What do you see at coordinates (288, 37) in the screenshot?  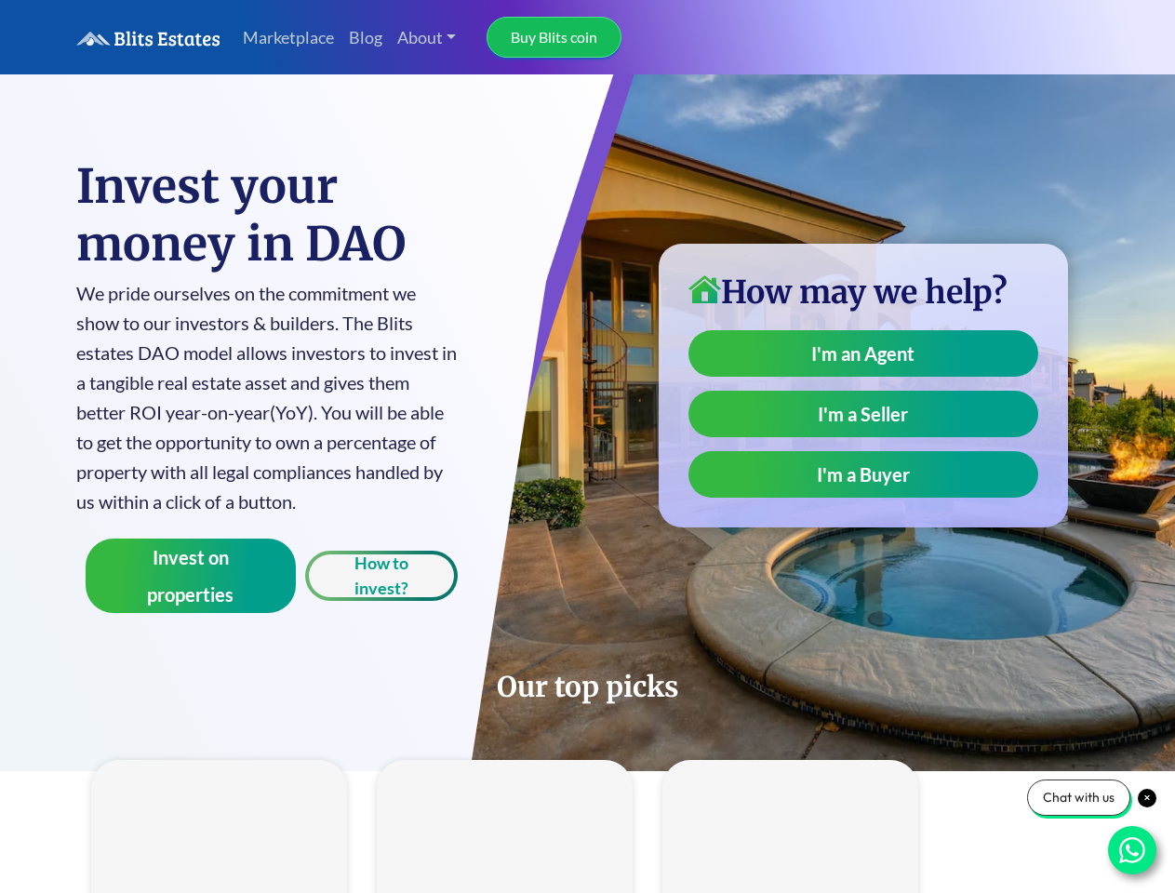 I see `a: Marketplace` at bounding box center [288, 37].